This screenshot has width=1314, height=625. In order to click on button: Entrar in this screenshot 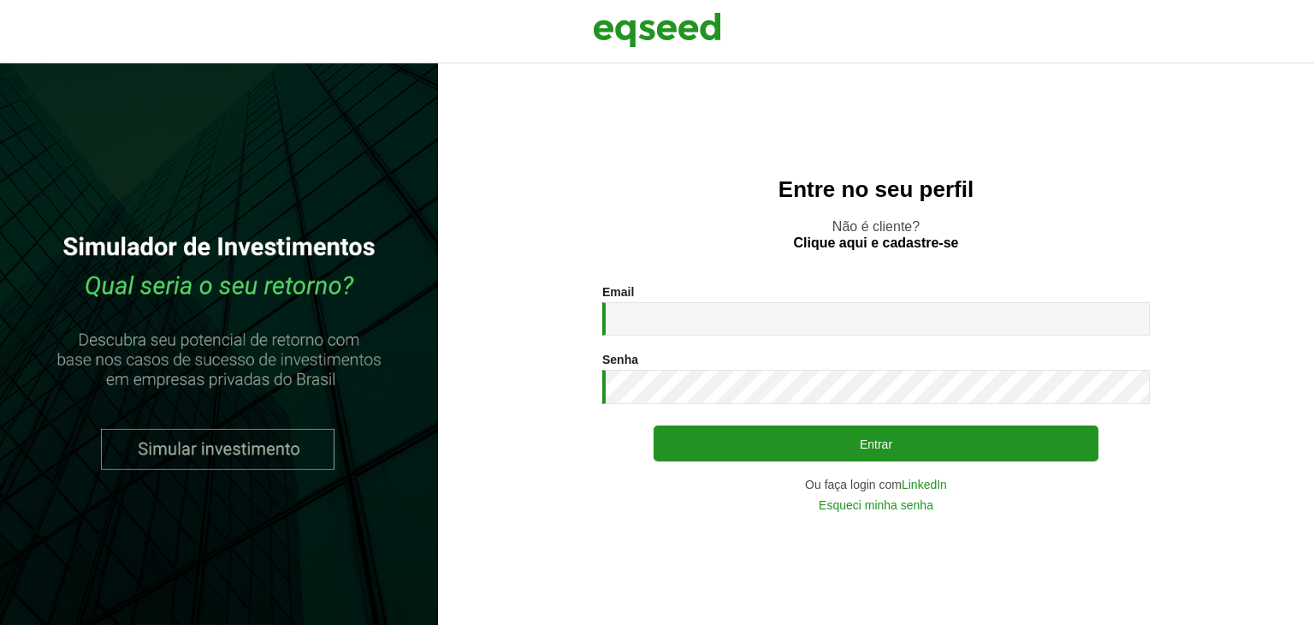, I will do `click(876, 443)`.